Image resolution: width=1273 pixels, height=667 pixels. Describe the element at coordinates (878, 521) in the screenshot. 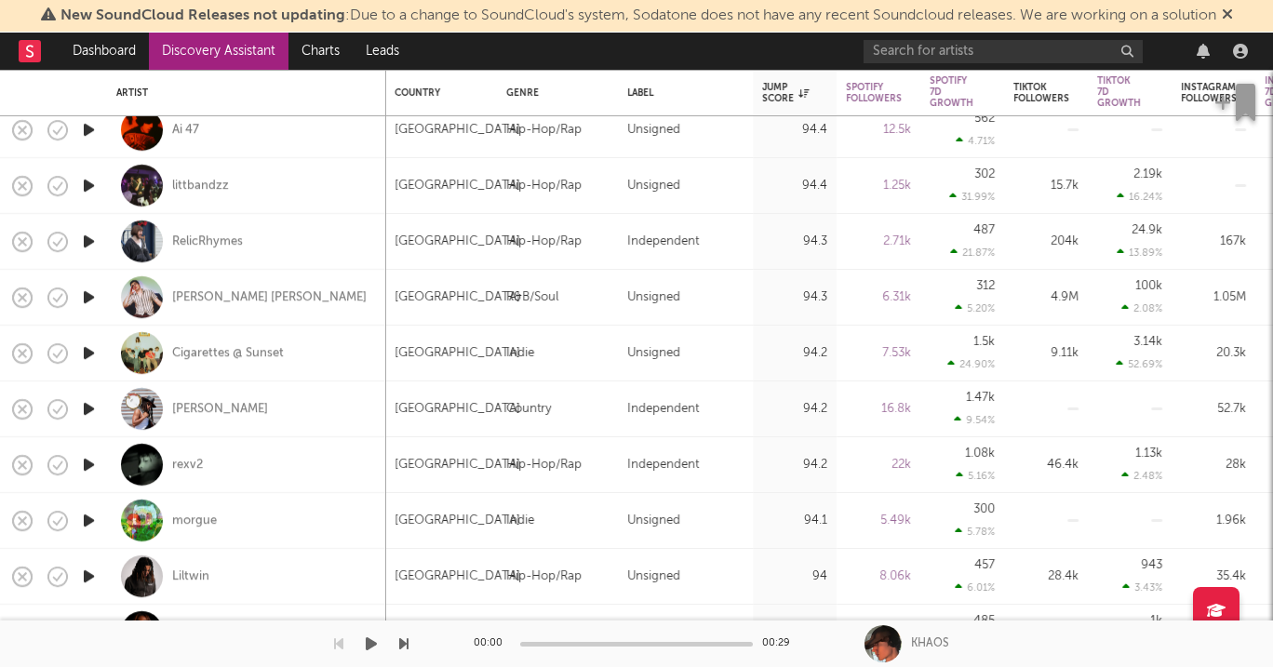

I see `div: 5.49k` at that location.